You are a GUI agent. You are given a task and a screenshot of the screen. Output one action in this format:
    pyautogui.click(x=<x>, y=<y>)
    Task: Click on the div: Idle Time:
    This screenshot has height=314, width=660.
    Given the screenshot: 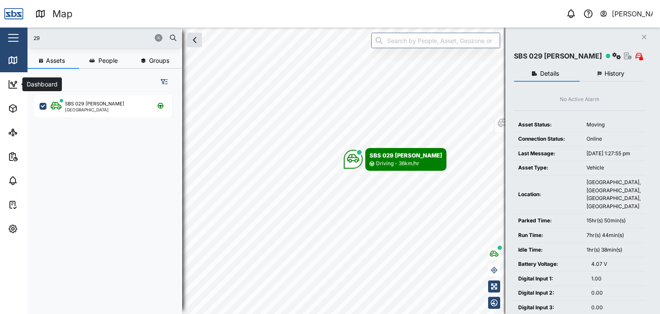 What is the action you would take?
    pyautogui.click(x=548, y=250)
    